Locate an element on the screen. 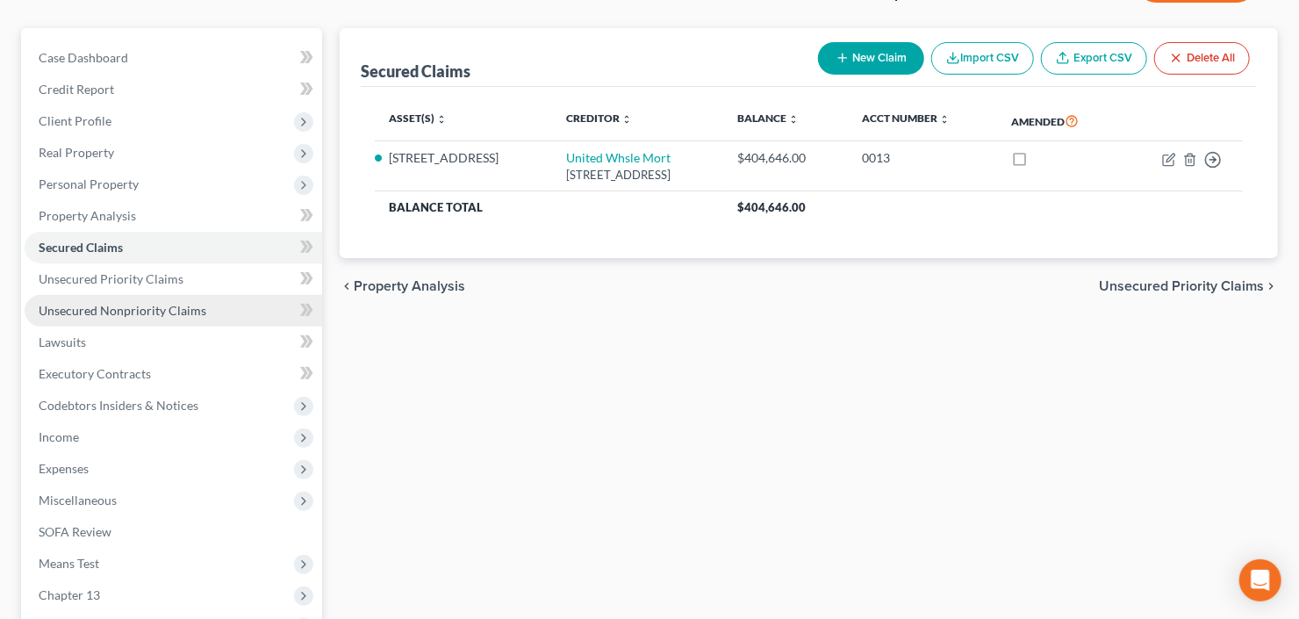 This screenshot has width=1299, height=619. span: Credit Report is located at coordinates (76, 89).